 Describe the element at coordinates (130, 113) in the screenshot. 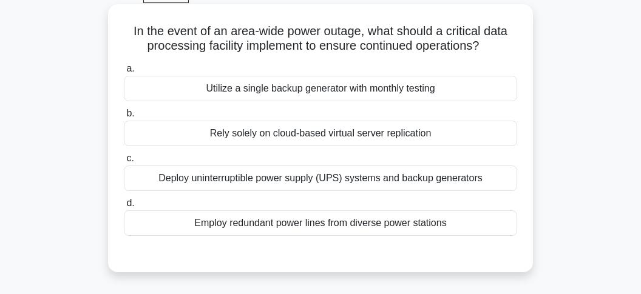

I see `span: b.` at that location.